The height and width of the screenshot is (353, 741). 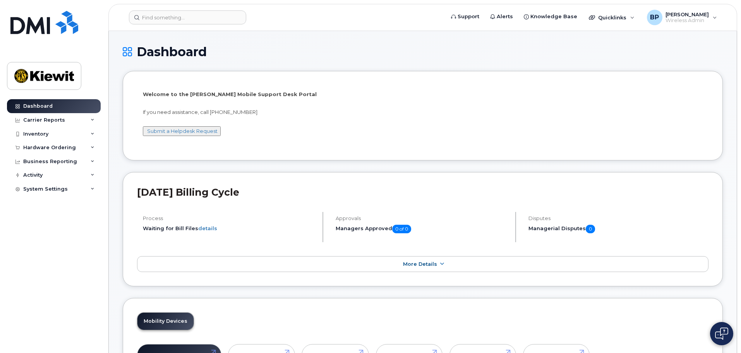 What do you see at coordinates (618, 218) in the screenshot?
I see `h4: Disputes` at bounding box center [618, 218].